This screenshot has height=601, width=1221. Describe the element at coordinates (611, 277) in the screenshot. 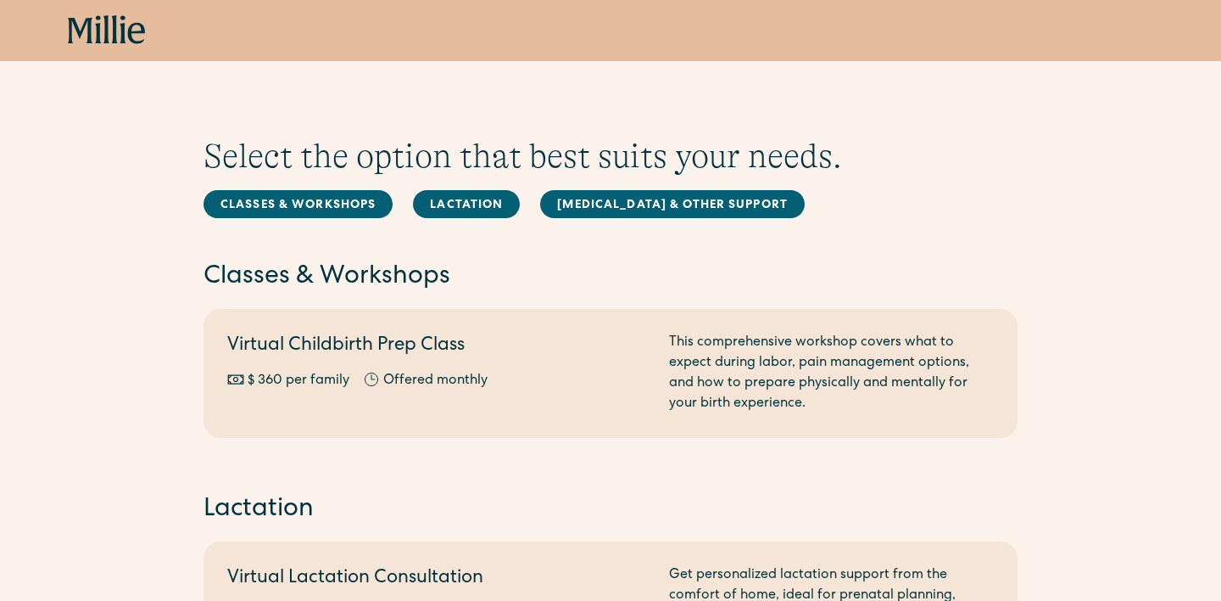

I see `h2: Classes & Workshops` at that location.